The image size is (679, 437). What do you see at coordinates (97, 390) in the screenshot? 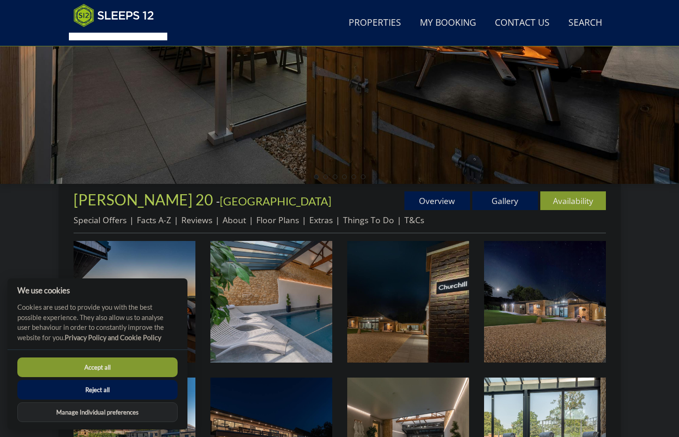
I see `button: Reject all` at bounding box center [97, 390].